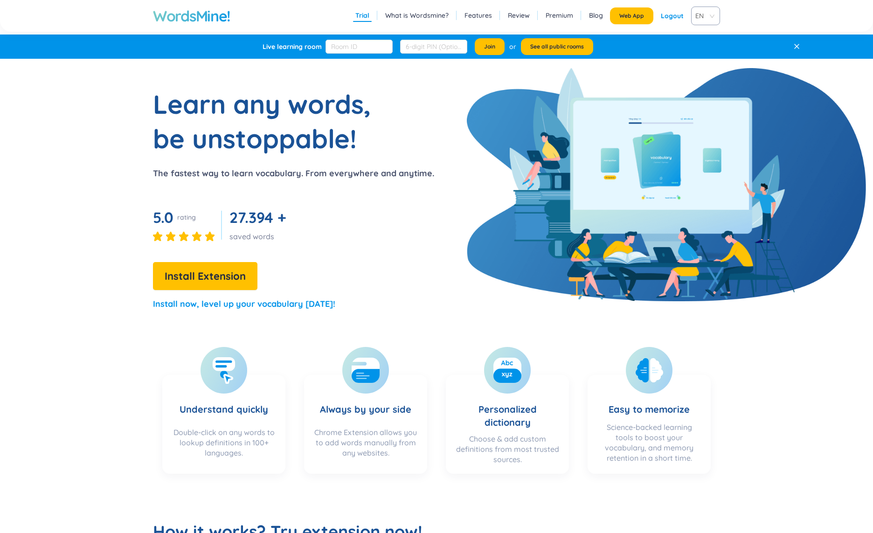 The width and height of the screenshot is (873, 533). I want to click on a: Premium, so click(559, 15).